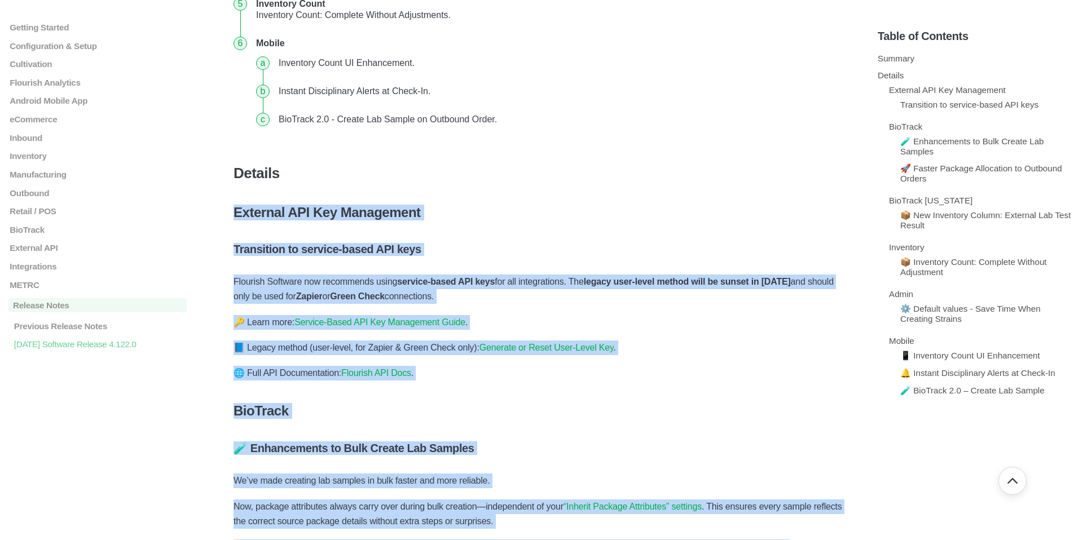  I want to click on p: Flourish Analytics, so click(98, 82).